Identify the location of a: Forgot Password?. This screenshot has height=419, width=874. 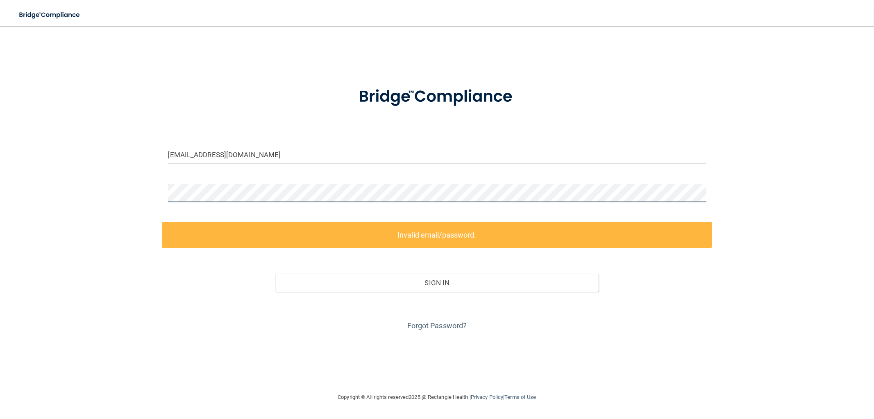
(437, 325).